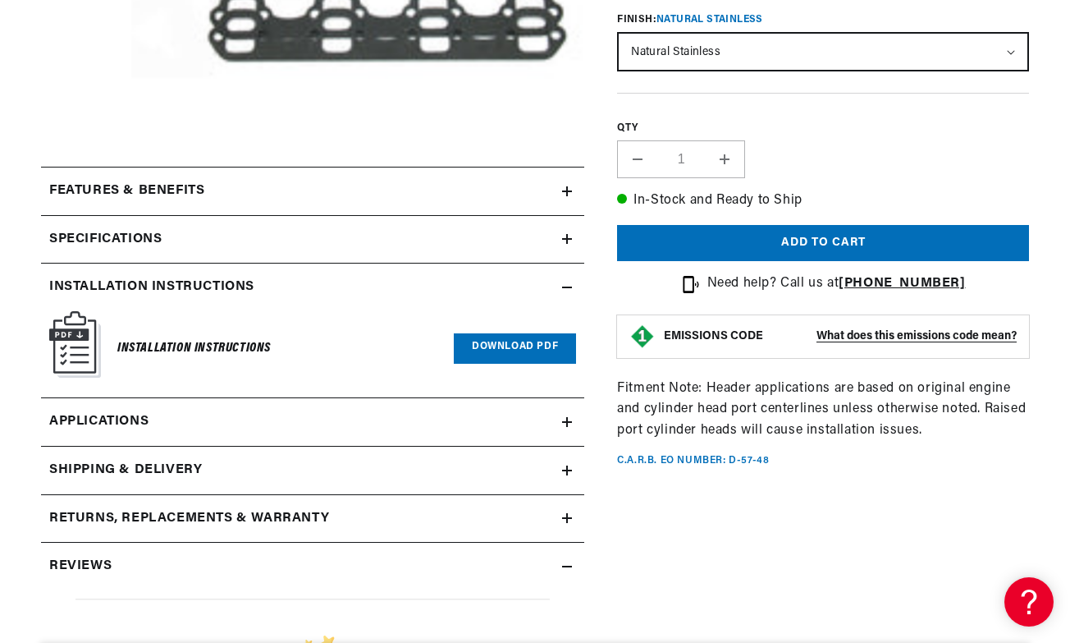  What do you see at coordinates (152, 287) in the screenshot?
I see `h2: Installation instructions` at bounding box center [152, 287].